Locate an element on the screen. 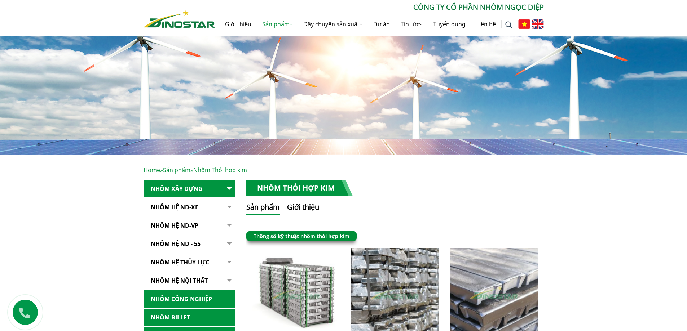 The height and width of the screenshot is (331, 687). a: Liên hệ is located at coordinates (486, 24).